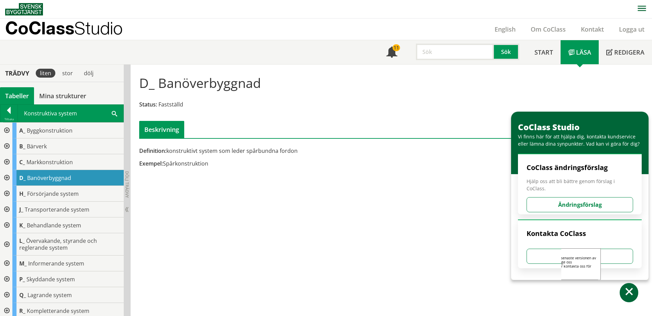 Image resolution: width=652 pixels, height=316 pixels. Describe the element at coordinates (278, 151) in the screenshot. I see `div: konstruktivt system som leder spårbundna fordon` at that location.